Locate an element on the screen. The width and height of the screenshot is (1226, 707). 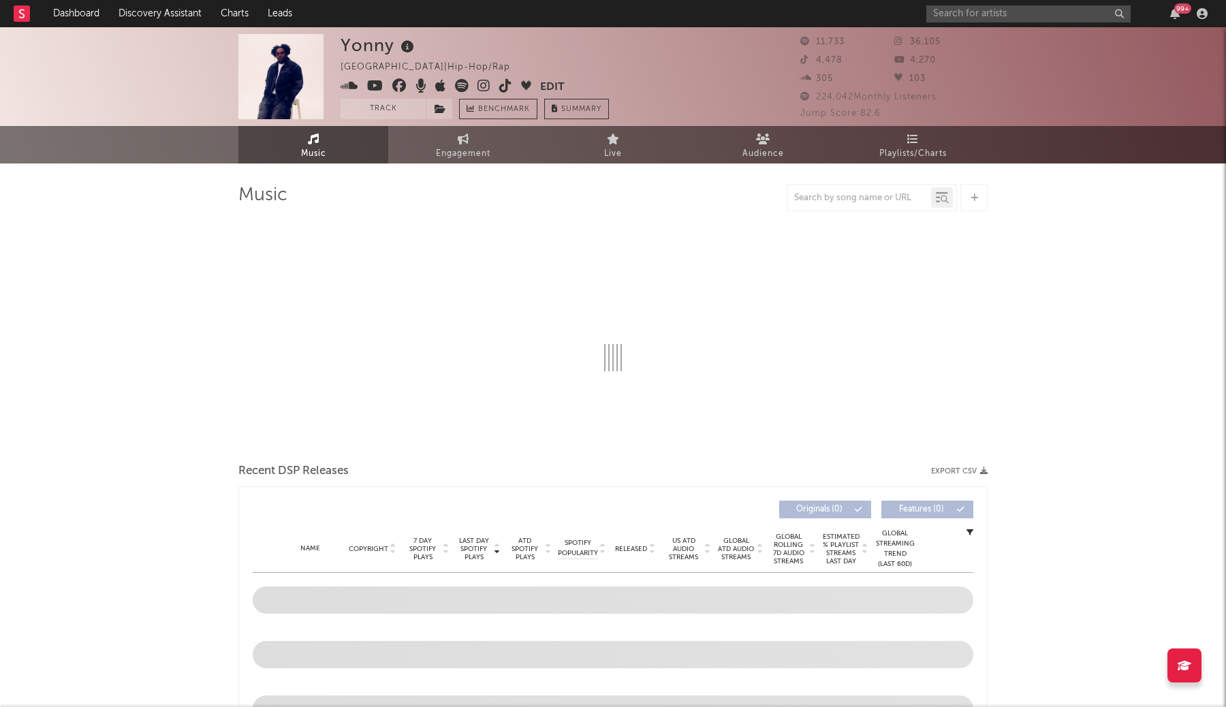
div: Name is located at coordinates (310, 548).